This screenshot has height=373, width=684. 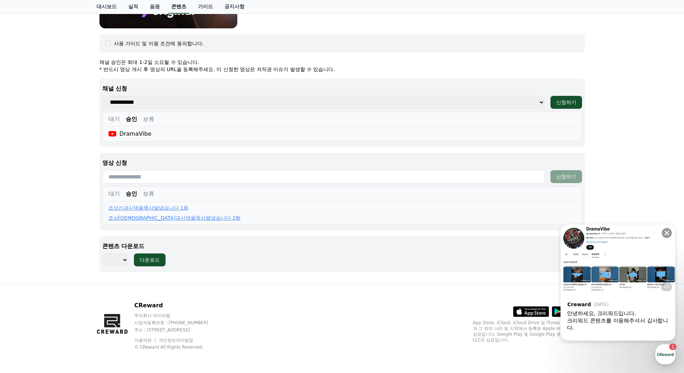 I want to click on button: 다운로드, so click(x=150, y=260).